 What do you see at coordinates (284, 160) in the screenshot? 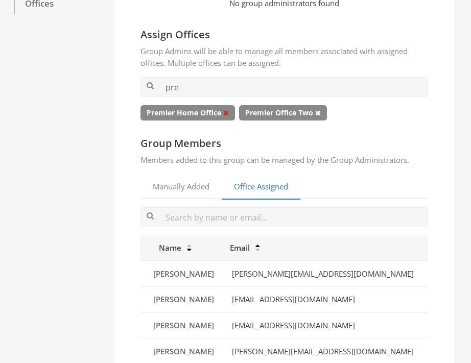
I see `p: Members added to this group can be managed by the Group Administrators.` at bounding box center [284, 160].